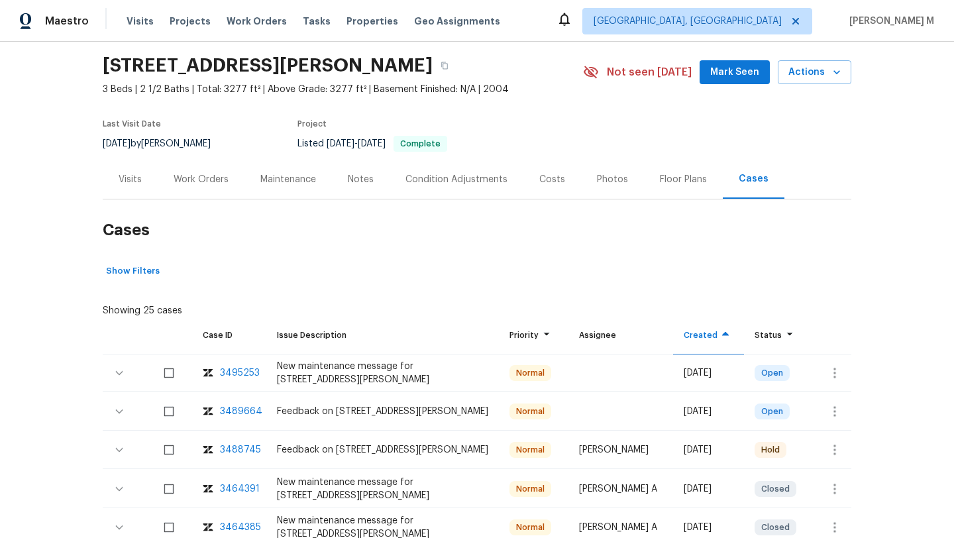 This screenshot has width=954, height=538. I want to click on div: Visits, so click(130, 179).